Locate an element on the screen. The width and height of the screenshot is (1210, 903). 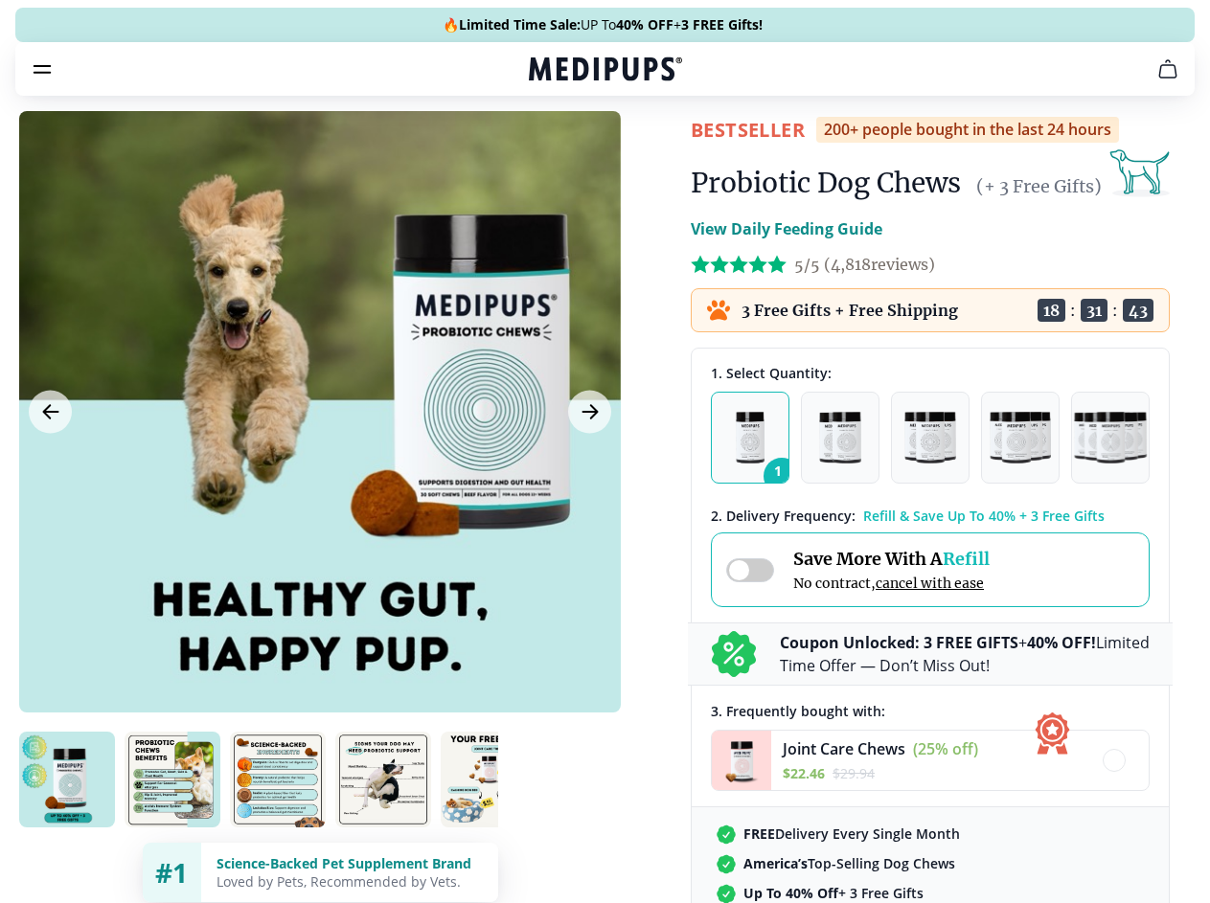
span: BestSeller is located at coordinates (747, 129).